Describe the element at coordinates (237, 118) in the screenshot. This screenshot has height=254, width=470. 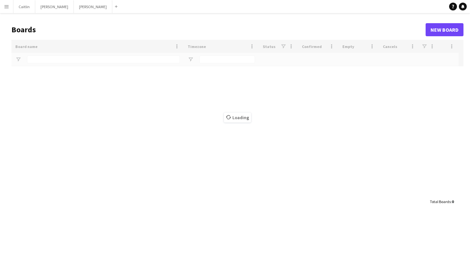
I see `span: Loading` at that location.